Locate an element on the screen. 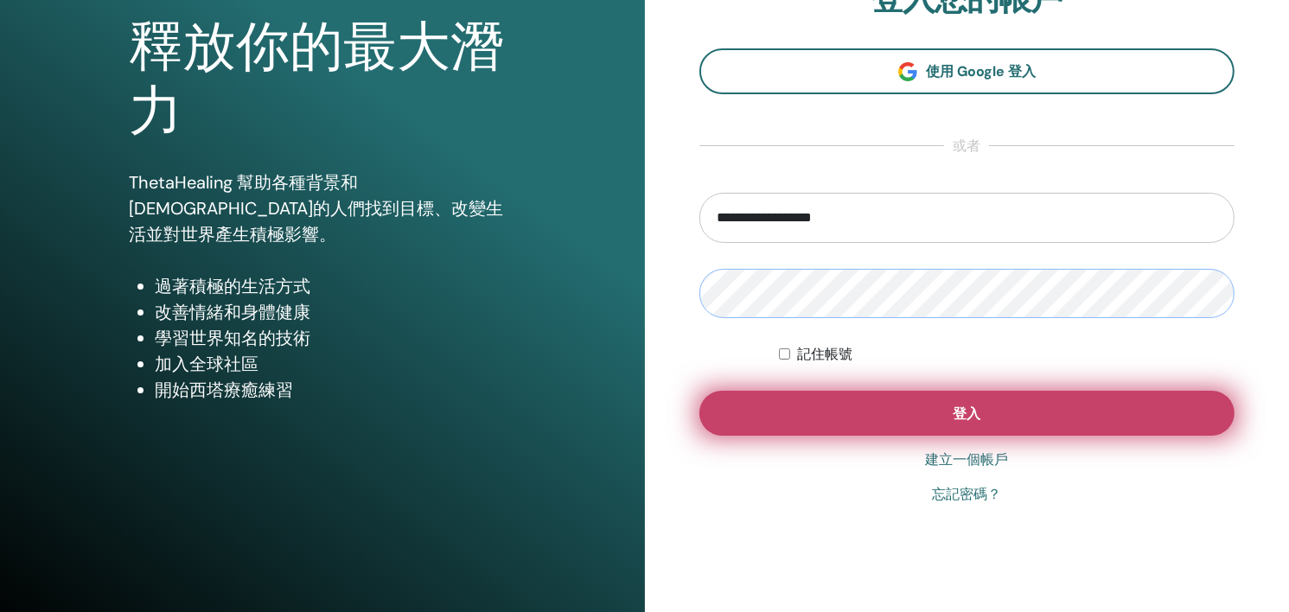 This screenshot has width=1289, height=612. a: 使用 Google 登入 is located at coordinates (968, 71).